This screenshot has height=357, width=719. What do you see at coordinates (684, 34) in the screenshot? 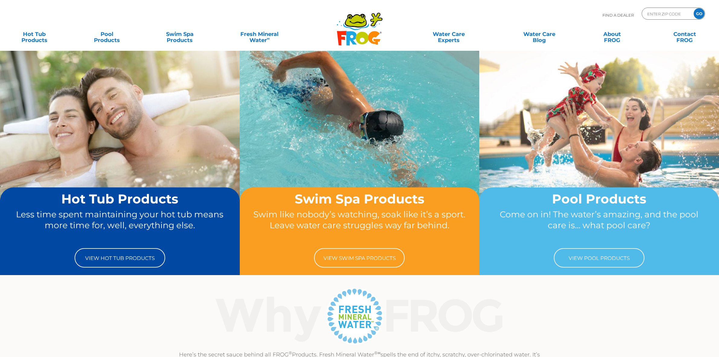
I see `a: ContactFROG` at bounding box center [684, 34].